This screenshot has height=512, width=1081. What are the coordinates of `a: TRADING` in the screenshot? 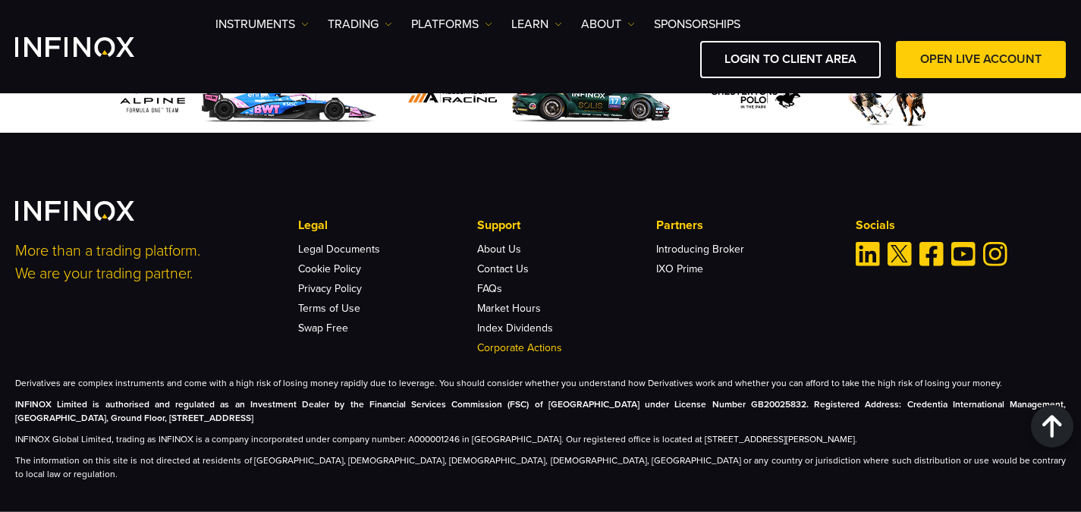 It's located at (360, 24).